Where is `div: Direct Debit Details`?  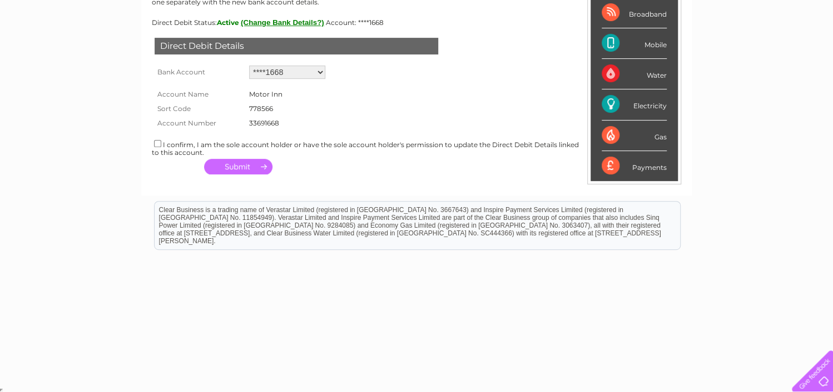 div: Direct Debit Details is located at coordinates (296, 46).